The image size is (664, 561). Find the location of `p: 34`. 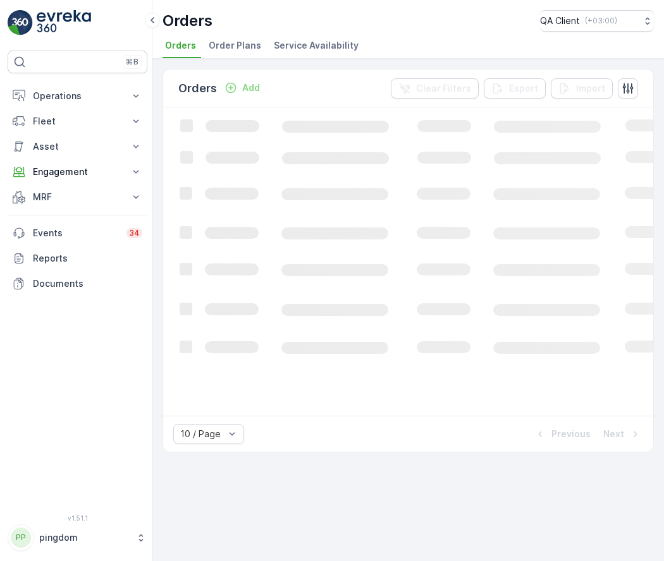

p: 34 is located at coordinates (134, 233).